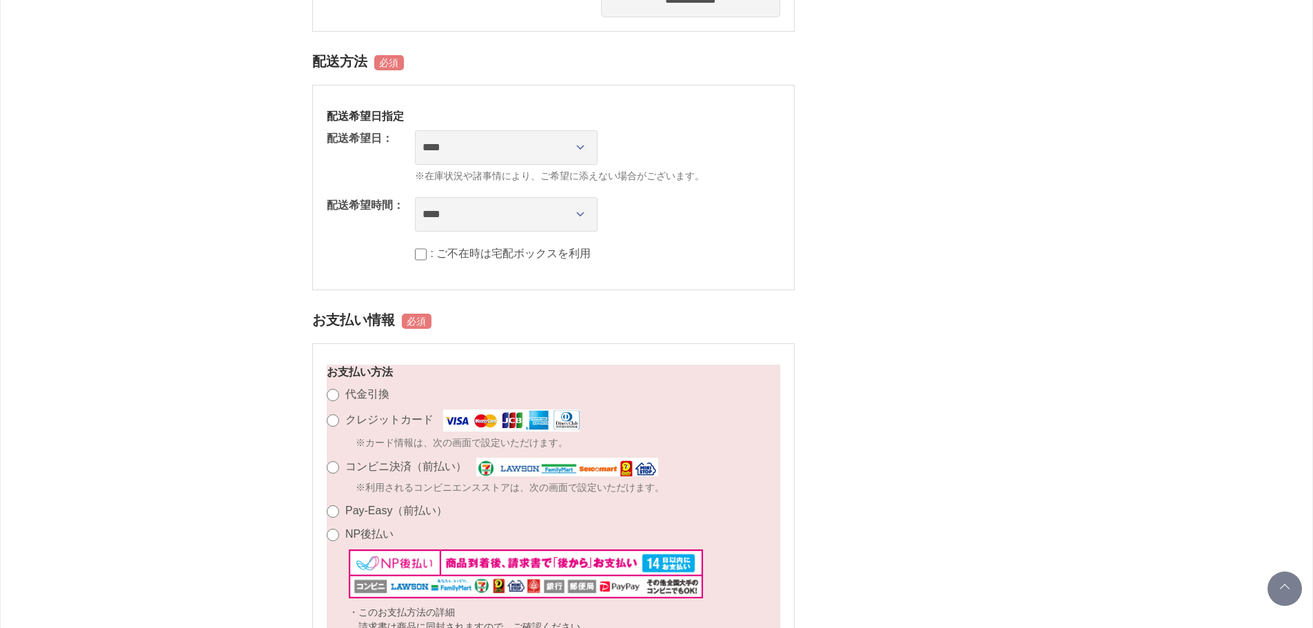 This screenshot has width=1313, height=628. I want to click on span: ※在庫状況や諸事情により、ご希望に添えない場合がございます。, so click(598, 176).